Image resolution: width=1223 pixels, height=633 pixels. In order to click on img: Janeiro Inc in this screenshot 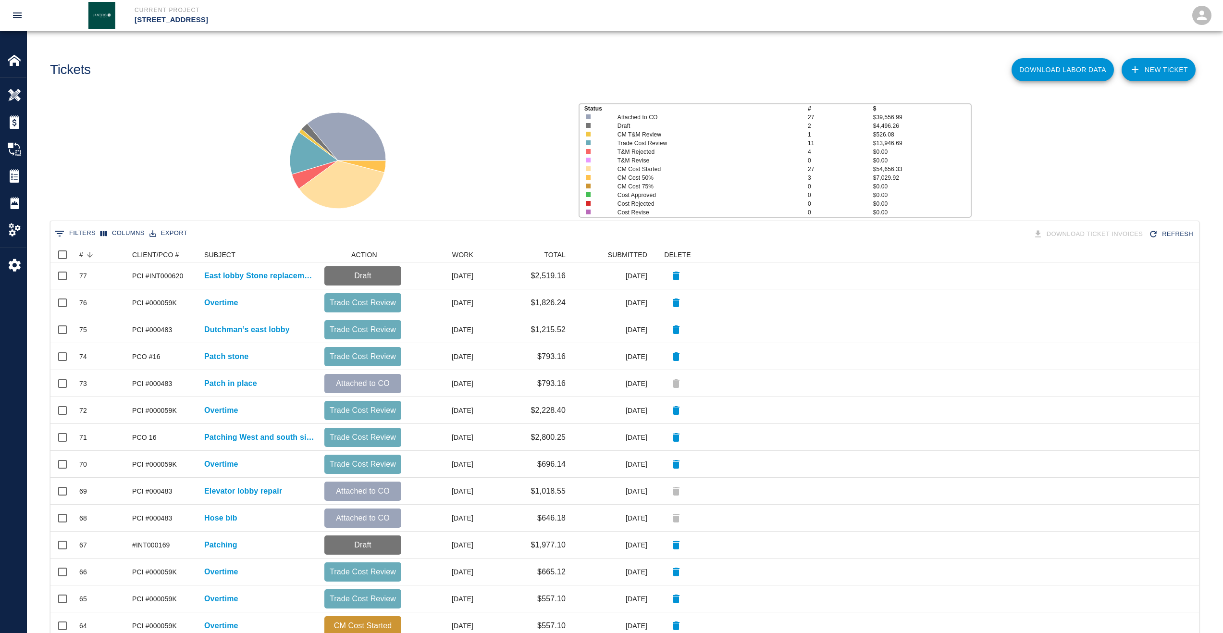, I will do `click(102, 15)`.